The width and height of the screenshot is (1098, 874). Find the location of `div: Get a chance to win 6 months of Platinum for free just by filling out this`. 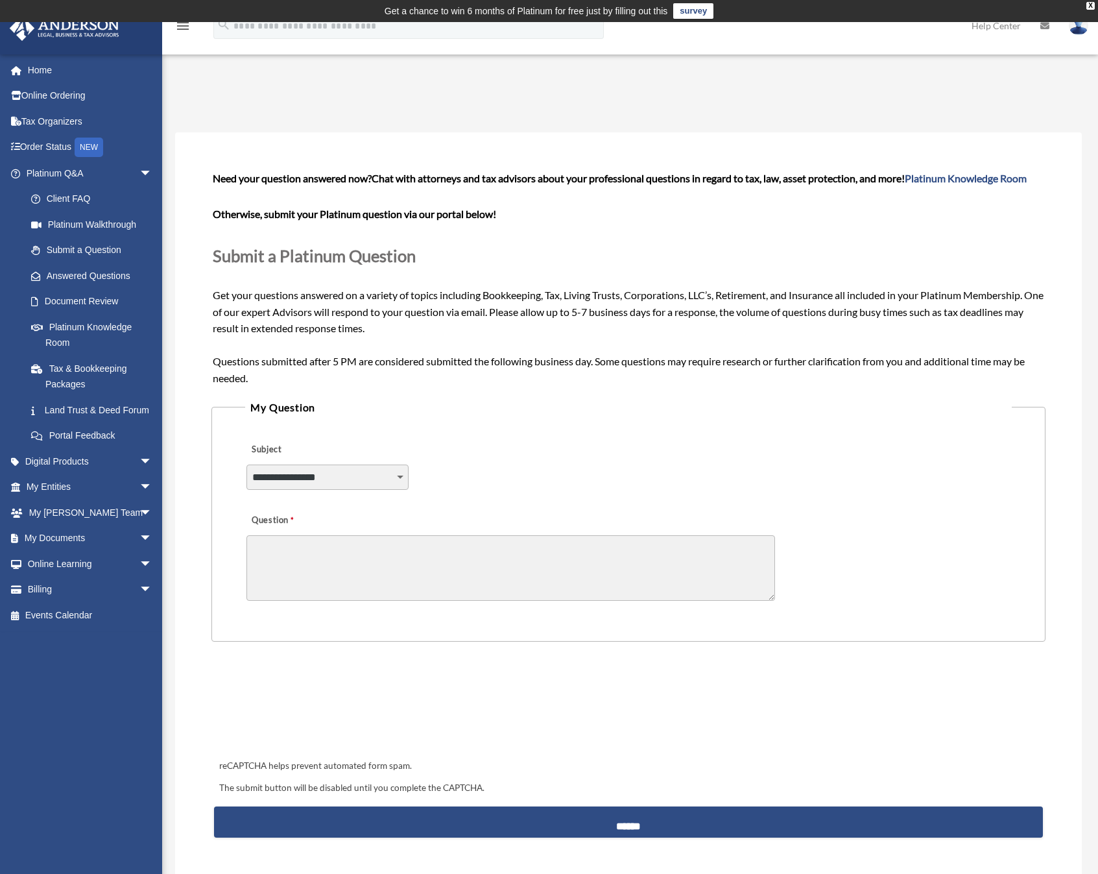

div: Get a chance to win 6 months of Platinum for free just by filling out this is located at coordinates (526, 11).